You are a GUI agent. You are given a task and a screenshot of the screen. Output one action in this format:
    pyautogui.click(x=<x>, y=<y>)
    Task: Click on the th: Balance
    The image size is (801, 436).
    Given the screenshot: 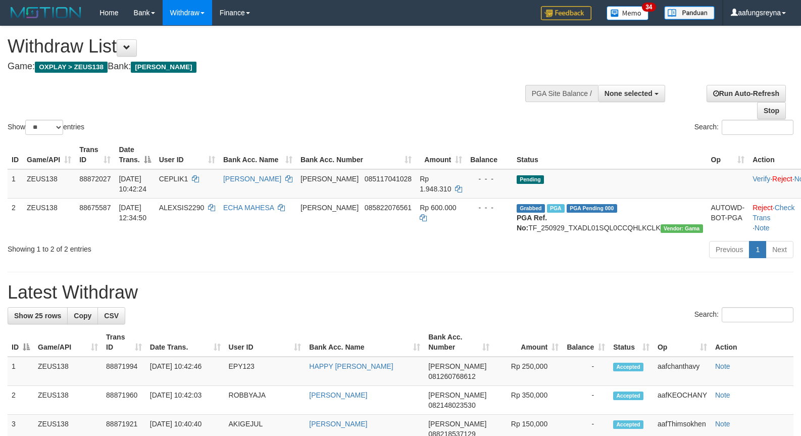 What is the action you would take?
    pyautogui.click(x=489, y=155)
    